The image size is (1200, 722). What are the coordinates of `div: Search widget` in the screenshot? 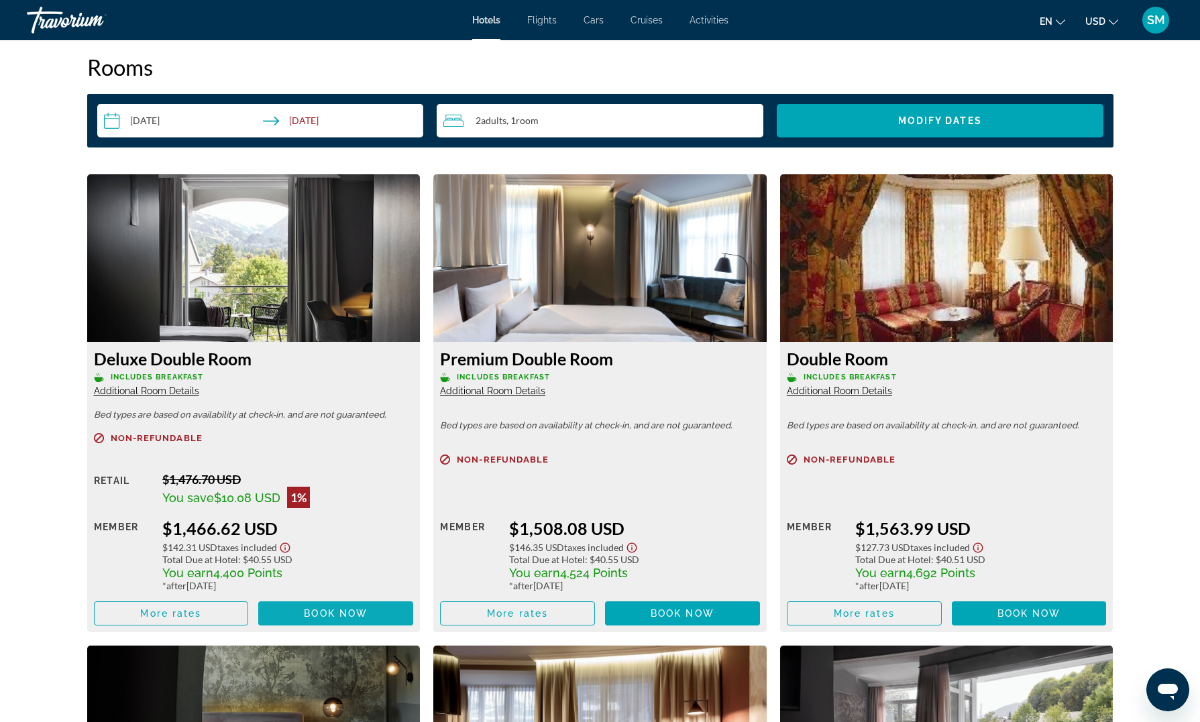 It's located at (600, 121).